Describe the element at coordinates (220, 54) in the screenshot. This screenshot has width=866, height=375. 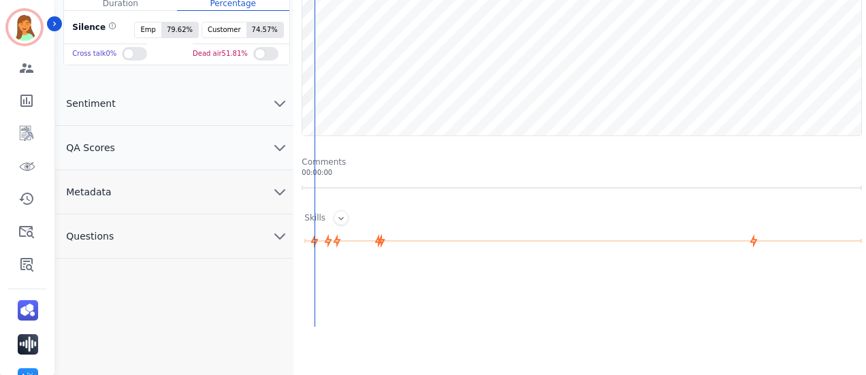
I see `div: Dead air 51.81 %` at that location.